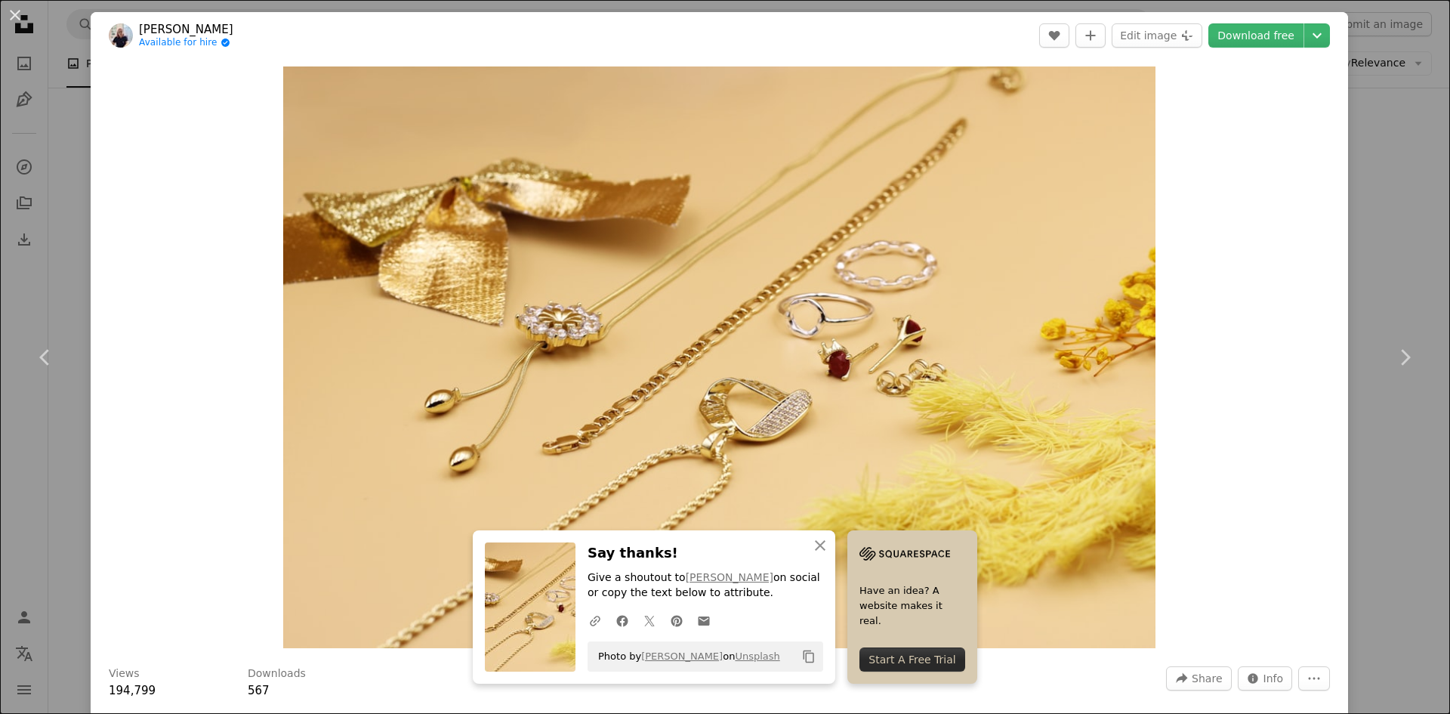  Describe the element at coordinates (121, 35) in the screenshot. I see `img: Go to Rotchel Balicao's profile` at that location.